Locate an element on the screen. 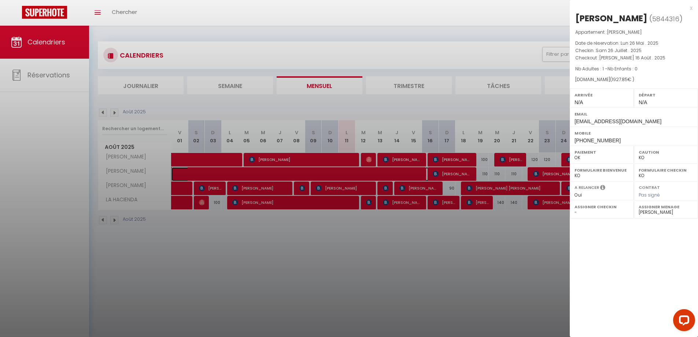 This screenshot has width=698, height=337. label: Formulaire Checkin is located at coordinates (666, 170).